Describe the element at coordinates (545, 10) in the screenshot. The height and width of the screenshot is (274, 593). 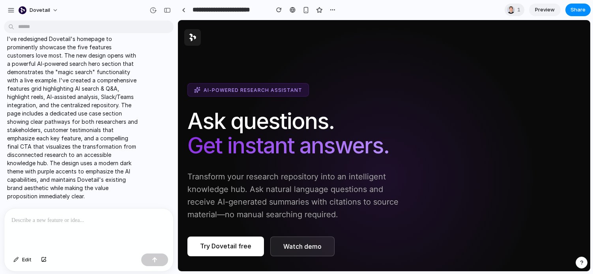
I see `span: Preview` at that location.